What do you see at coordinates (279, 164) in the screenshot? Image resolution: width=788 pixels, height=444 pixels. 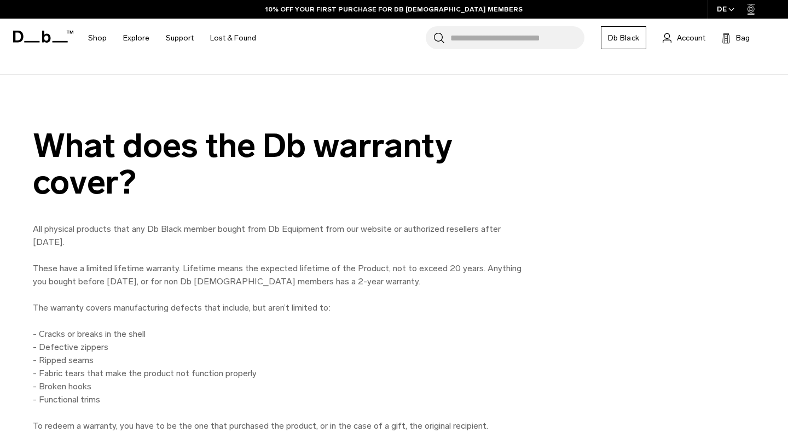 I see `div: What does the Db warranty cover?` at bounding box center [279, 164].